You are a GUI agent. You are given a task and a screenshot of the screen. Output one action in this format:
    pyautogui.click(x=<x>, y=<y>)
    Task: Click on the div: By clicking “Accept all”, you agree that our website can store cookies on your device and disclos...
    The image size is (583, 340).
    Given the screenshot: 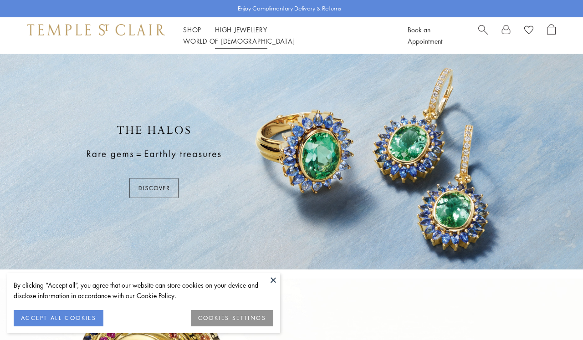 What is the action you would take?
    pyautogui.click(x=143, y=291)
    